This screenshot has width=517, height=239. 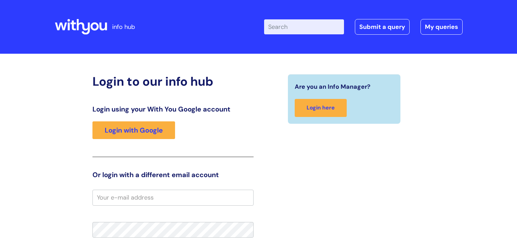 What do you see at coordinates (133, 130) in the screenshot?
I see `a: Login with Google` at bounding box center [133, 130].